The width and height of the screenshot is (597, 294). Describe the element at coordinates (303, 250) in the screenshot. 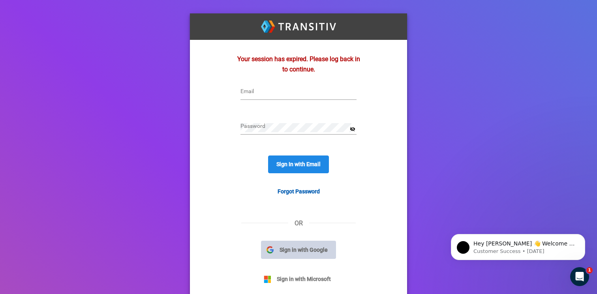

I see `span: Sign in with Google` at that location.